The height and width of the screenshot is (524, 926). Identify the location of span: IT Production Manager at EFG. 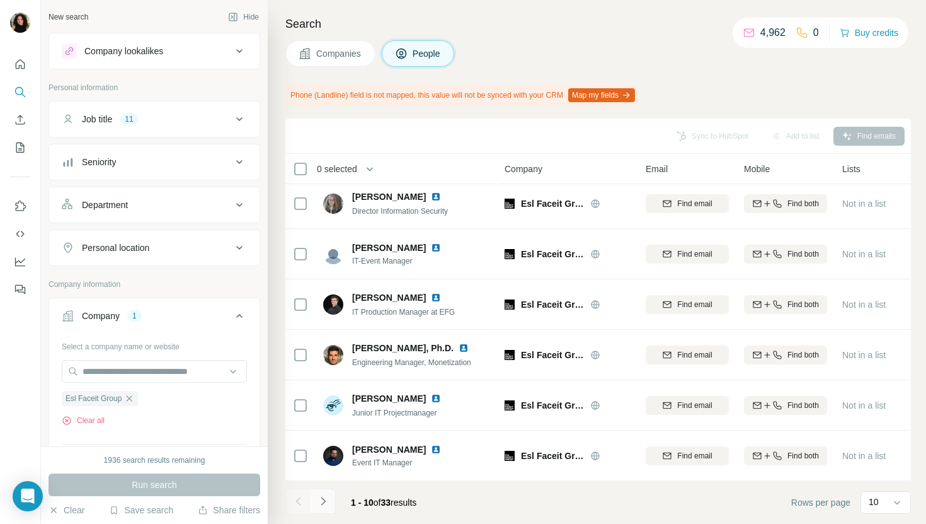
(403, 312).